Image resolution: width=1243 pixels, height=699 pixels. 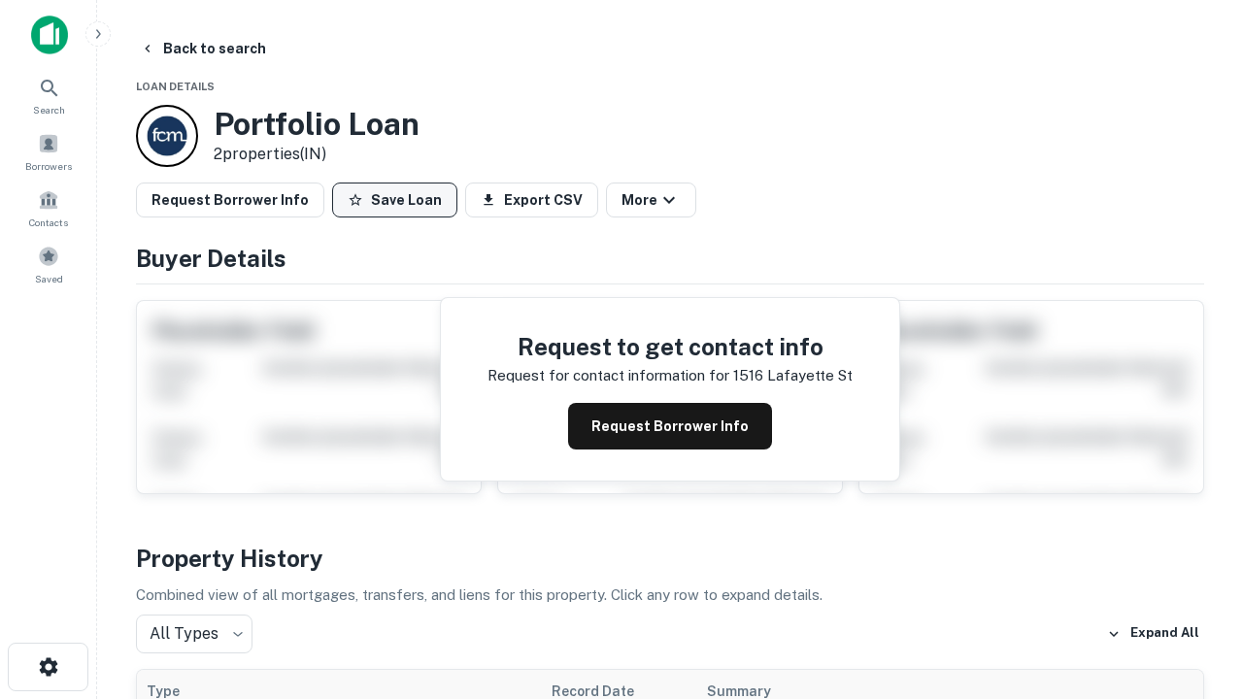 What do you see at coordinates (670, 595) in the screenshot?
I see `p: Combined view of all mortgages, transfers, and liens for this property. Click any row to expand d...` at bounding box center [670, 595].